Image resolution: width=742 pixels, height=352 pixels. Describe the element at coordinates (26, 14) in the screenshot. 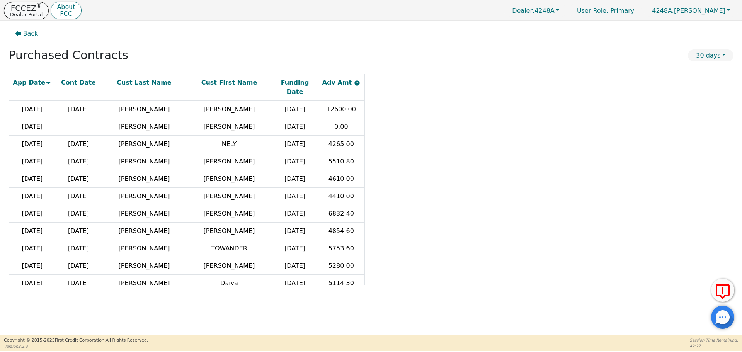

I see `p: Dealer Portal` at that location.